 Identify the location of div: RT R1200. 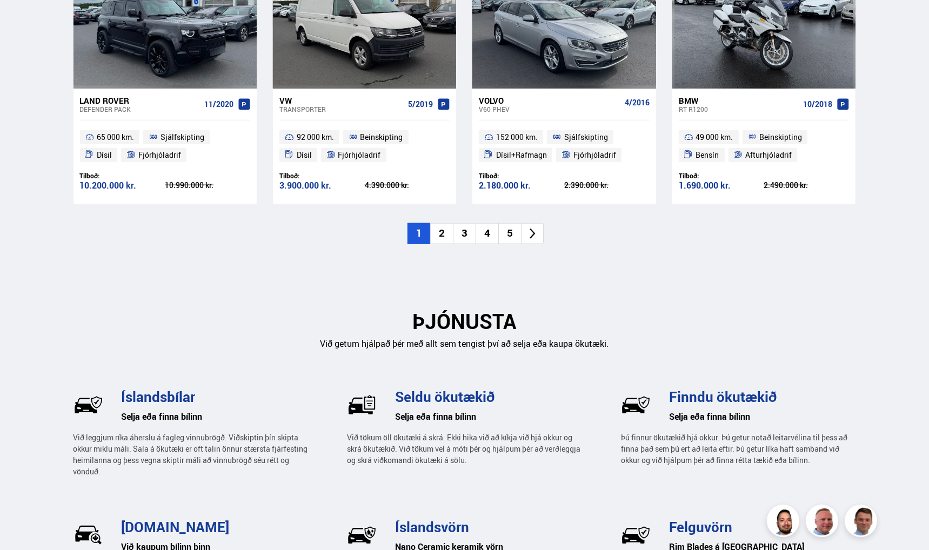
(739, 109).